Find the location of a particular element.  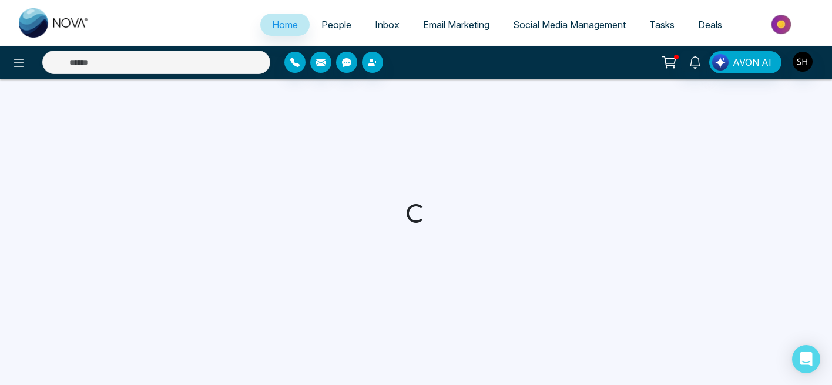

a: Tasks is located at coordinates (661, 25).